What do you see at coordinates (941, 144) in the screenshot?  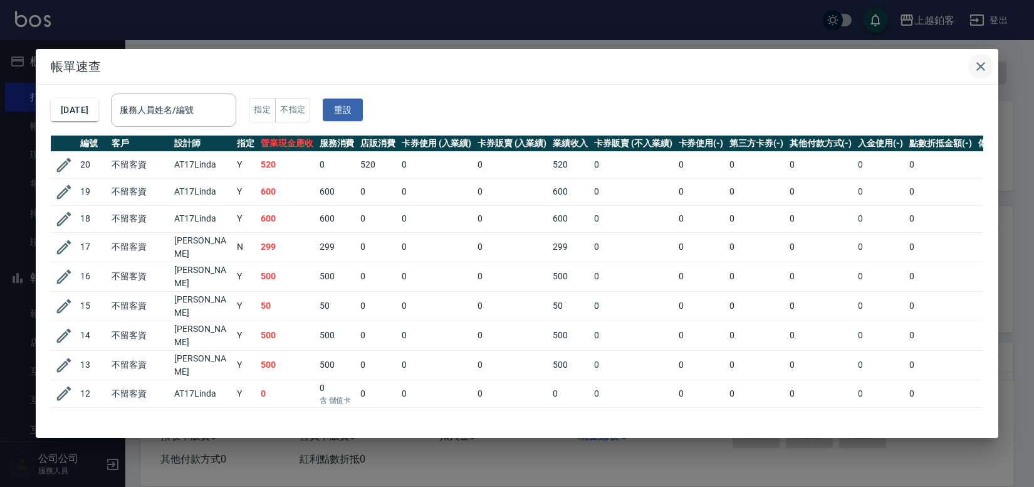 I see `th: 點數折抵金額(-)` at bounding box center [941, 144].